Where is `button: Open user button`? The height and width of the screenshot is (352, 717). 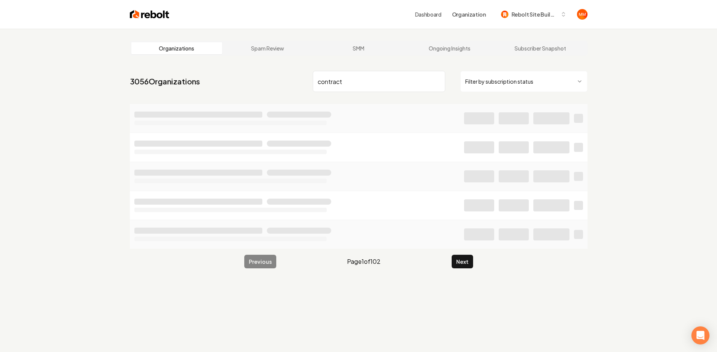 button: Open user button is located at coordinates (583, 14).